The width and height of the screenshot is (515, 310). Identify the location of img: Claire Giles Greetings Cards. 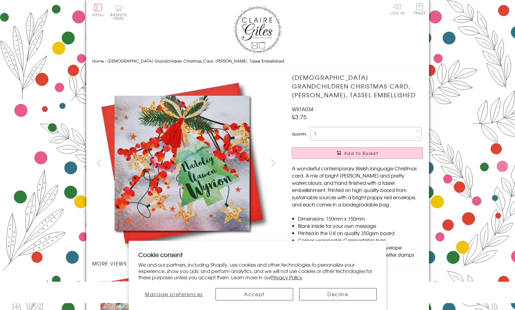
(258, 30).